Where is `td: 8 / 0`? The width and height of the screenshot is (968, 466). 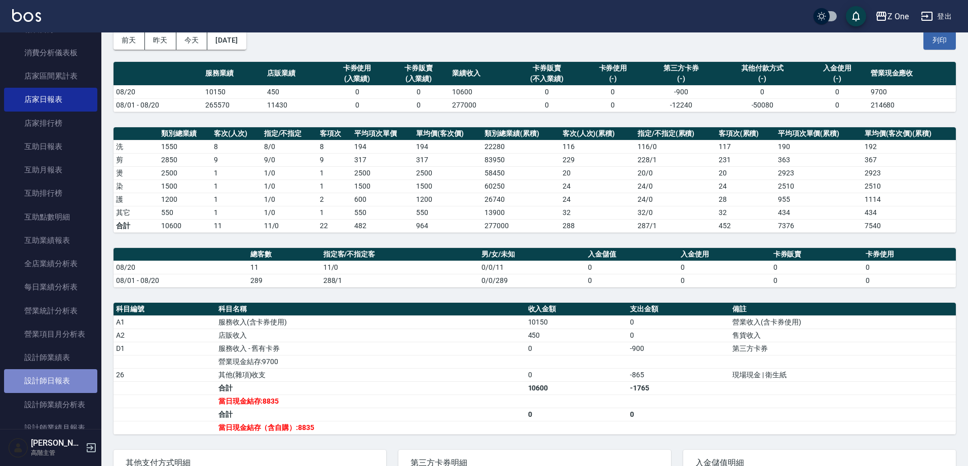
td: 8 / 0 is located at coordinates (289, 146).